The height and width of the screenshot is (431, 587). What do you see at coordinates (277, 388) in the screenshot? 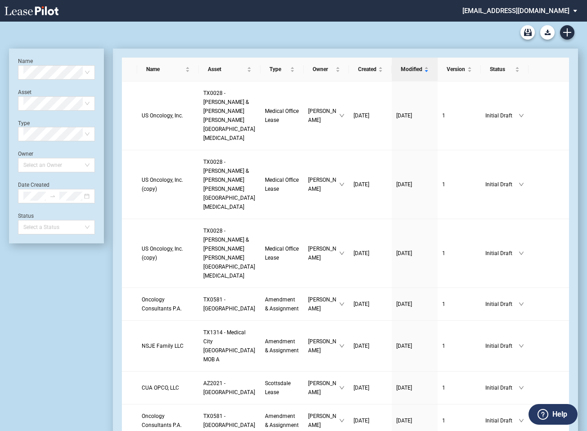
I see `span: Scottsdale Lease` at bounding box center [277, 388].